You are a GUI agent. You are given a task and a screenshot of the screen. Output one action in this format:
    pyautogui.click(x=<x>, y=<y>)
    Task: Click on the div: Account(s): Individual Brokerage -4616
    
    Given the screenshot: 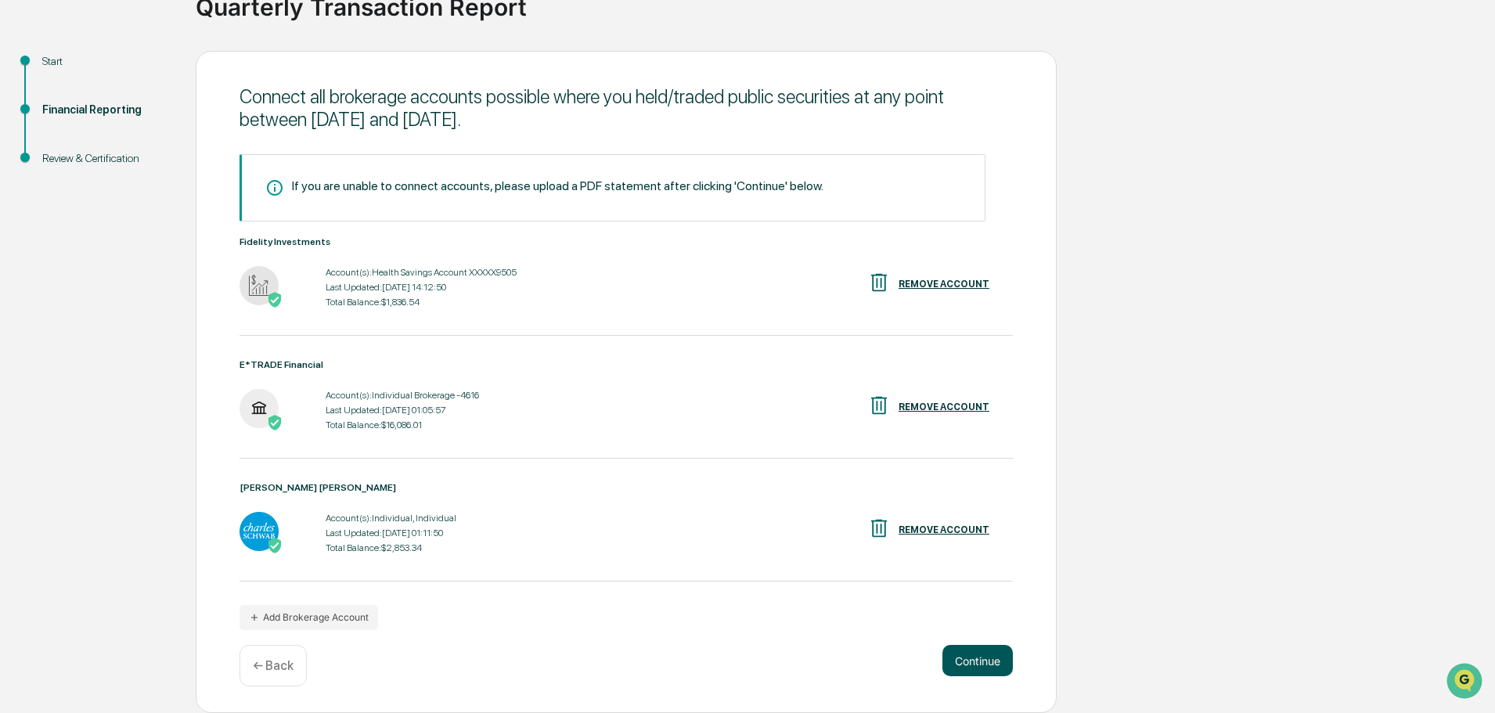 What is the action you would take?
    pyautogui.click(x=402, y=395)
    